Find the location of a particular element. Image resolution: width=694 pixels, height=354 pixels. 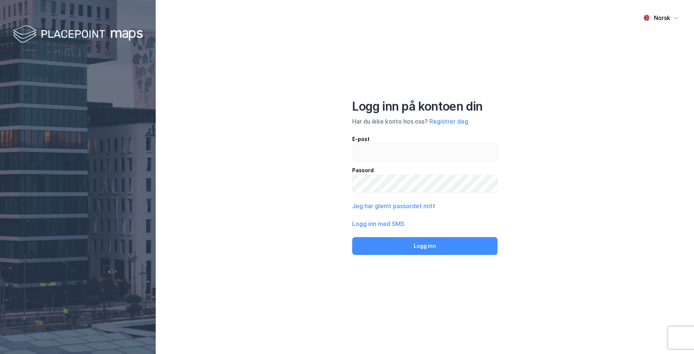

div: Passord is located at coordinates (425, 170).